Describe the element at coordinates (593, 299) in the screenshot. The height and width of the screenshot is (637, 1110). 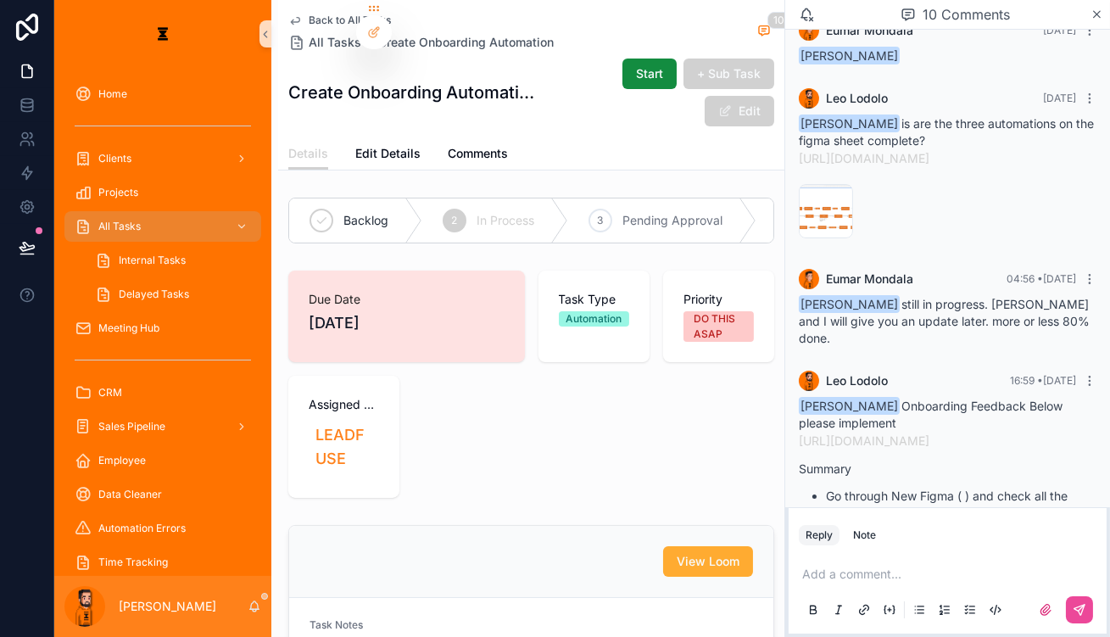
I see `span: Task Type` at that location.